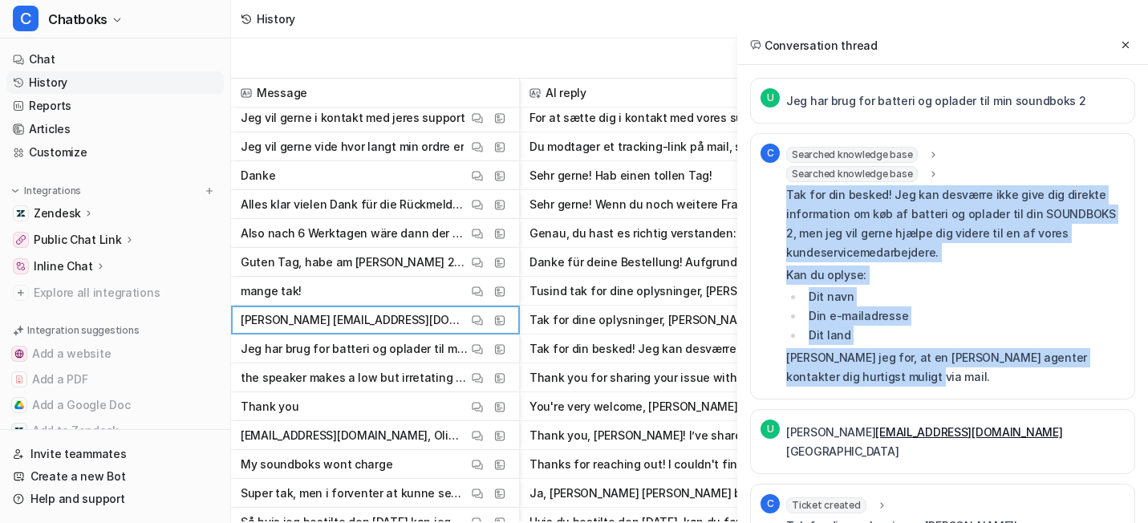 Image resolution: width=1148 pixels, height=523 pixels. I want to click on p: Inline Chat, so click(63, 266).